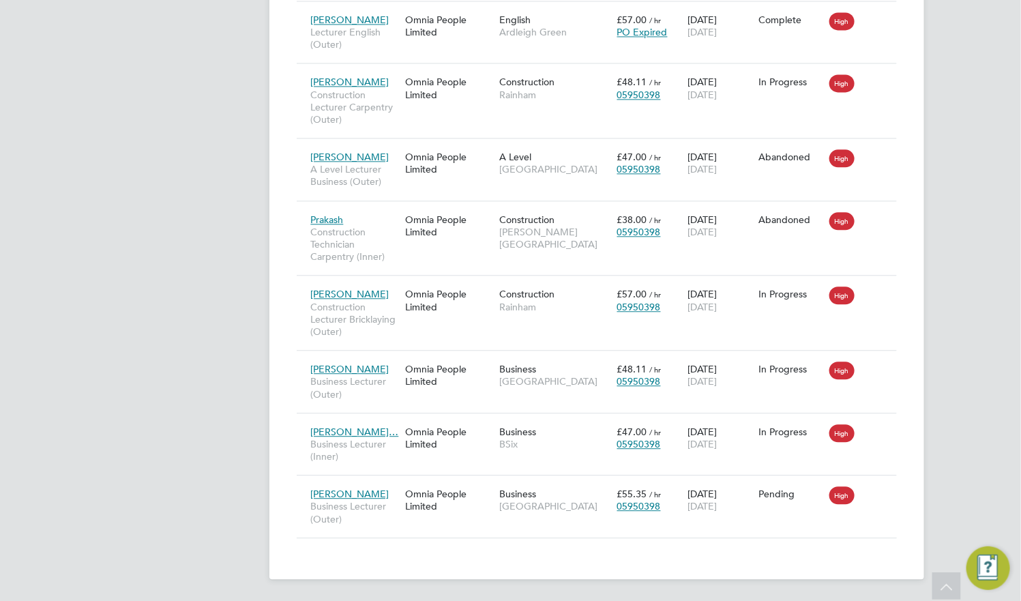 This screenshot has width=1021, height=601. What do you see at coordinates (632, 494) in the screenshot?
I see `span: £55.35` at bounding box center [632, 494].